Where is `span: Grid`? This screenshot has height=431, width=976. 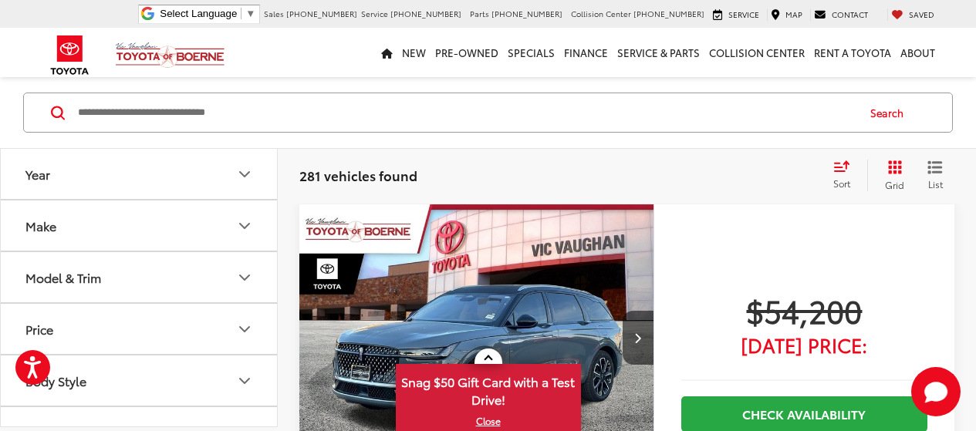
span: Grid is located at coordinates (894, 184).